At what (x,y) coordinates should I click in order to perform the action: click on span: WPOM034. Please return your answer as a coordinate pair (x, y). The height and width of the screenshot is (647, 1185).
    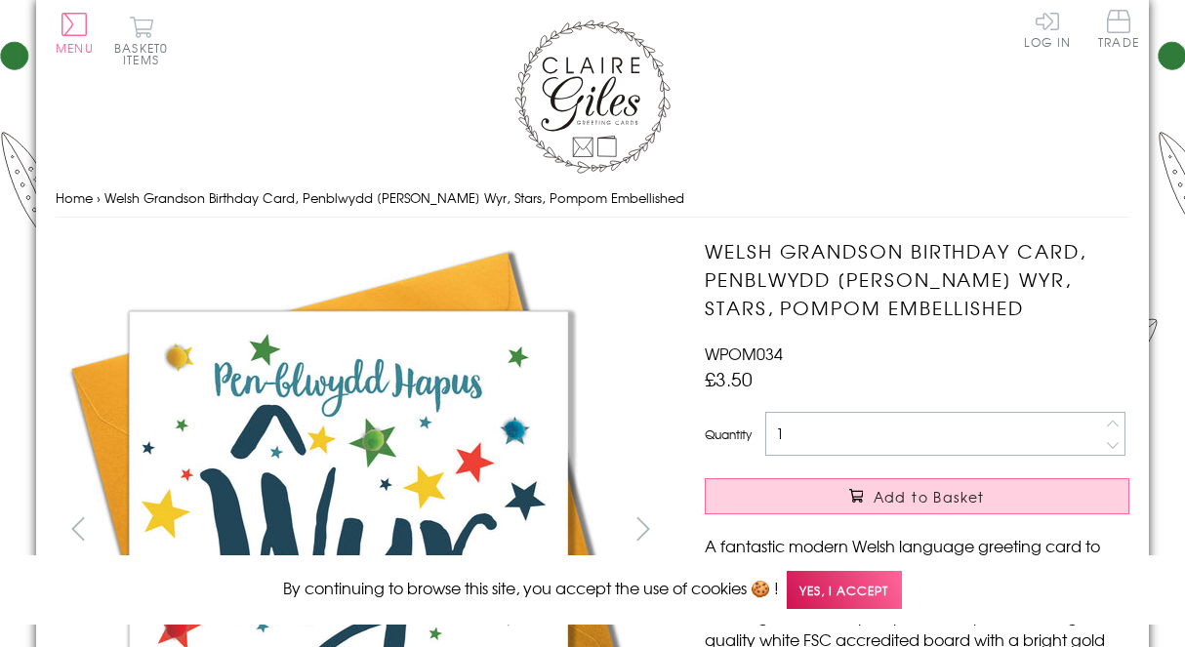
    Looking at the image, I should click on (744, 353).